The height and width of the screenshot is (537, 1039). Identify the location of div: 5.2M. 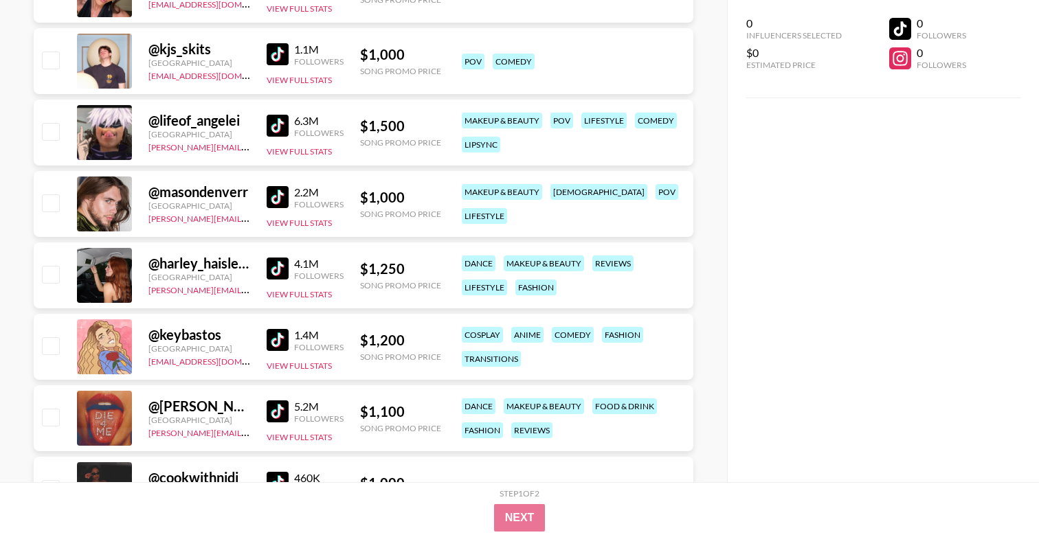
(319, 407).